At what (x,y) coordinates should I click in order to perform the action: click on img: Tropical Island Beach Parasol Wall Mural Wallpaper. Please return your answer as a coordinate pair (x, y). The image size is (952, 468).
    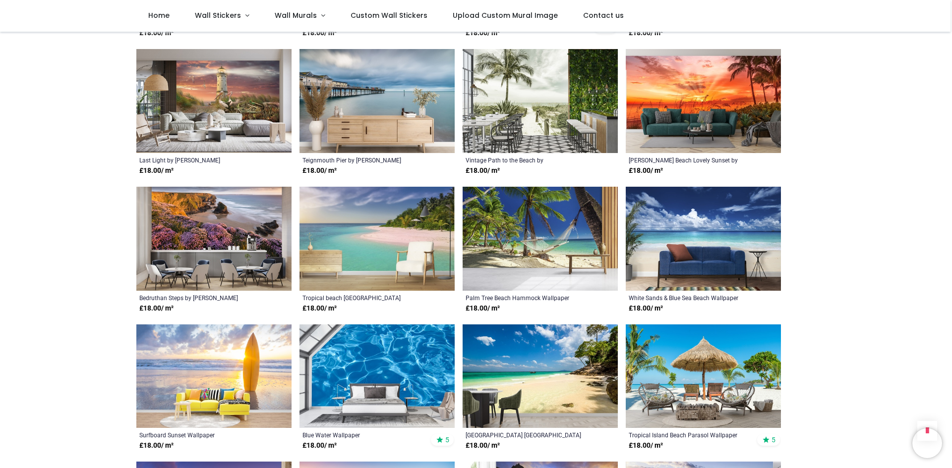
    Looking at the image, I should click on (703, 377).